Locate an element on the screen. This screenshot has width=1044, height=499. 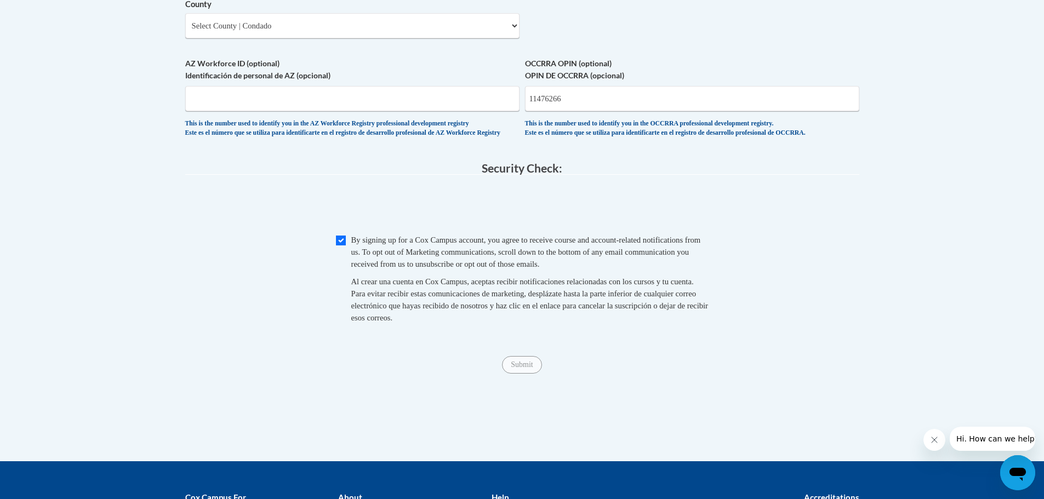
div: This is the number used to identify you in the AZ Workforce Registry professional development reg... is located at coordinates (352, 128).